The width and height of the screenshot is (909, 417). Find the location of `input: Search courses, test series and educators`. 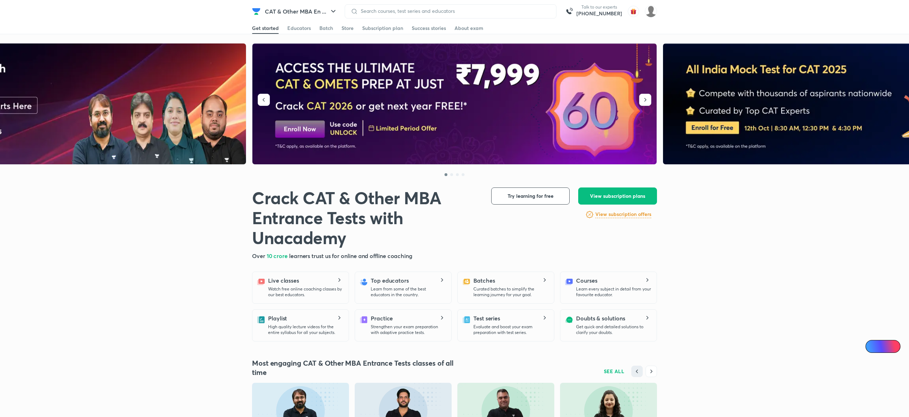

input: Search courses, test series and educators is located at coordinates (454, 11).